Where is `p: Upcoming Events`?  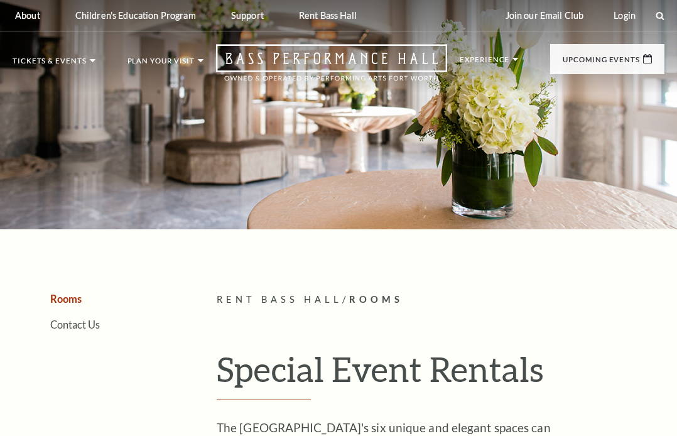 p: Upcoming Events is located at coordinates (601, 63).